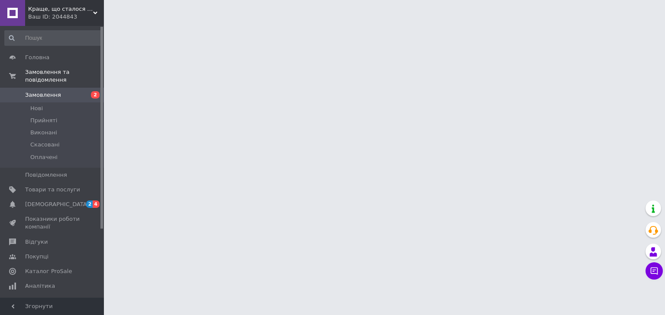 The height and width of the screenshot is (315, 665). What do you see at coordinates (52, 223) in the screenshot?
I see `span: Показники роботи компанії` at bounding box center [52, 223].